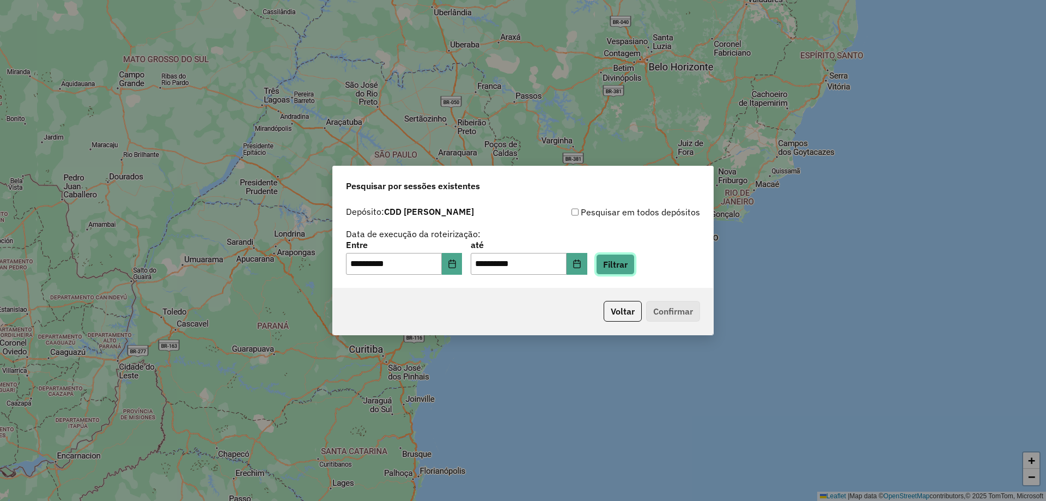  I want to click on button: Filtrar, so click(615, 264).